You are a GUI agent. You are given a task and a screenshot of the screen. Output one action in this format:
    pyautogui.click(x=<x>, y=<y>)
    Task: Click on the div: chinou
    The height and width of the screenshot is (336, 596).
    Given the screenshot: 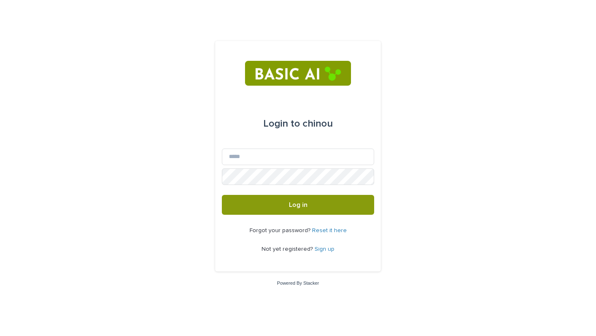 What is the action you would take?
    pyautogui.click(x=298, y=124)
    